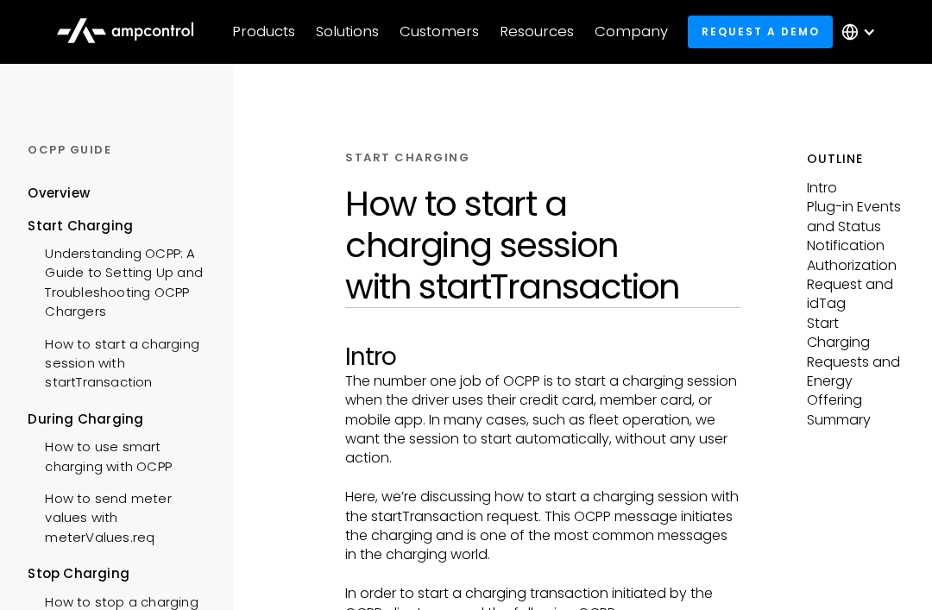 The height and width of the screenshot is (610, 932). Describe the element at coordinates (543, 420) in the screenshot. I see `p: The number one job of OCPP is to start a charging session when the driver uses their credit card,...` at that location.